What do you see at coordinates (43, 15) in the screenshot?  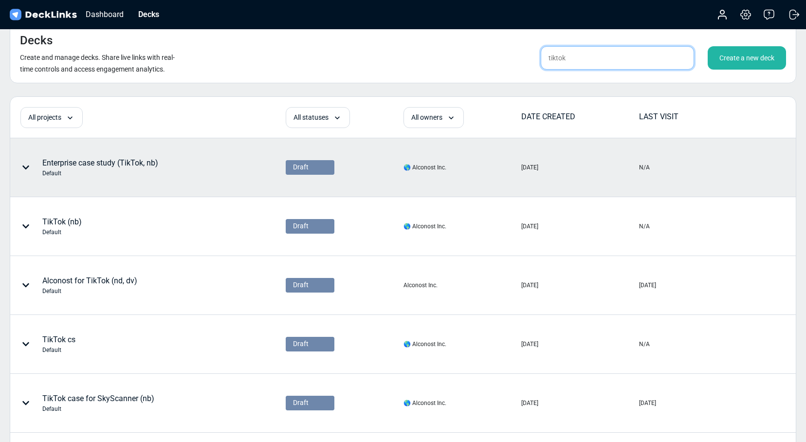 I see `img: DeckLinks` at bounding box center [43, 15].